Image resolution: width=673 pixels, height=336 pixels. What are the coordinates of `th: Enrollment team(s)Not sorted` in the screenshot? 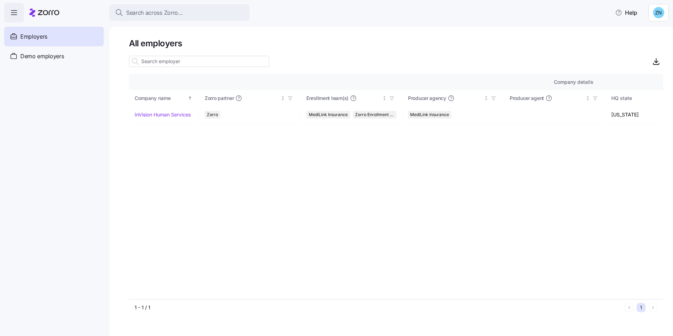 It's located at (352, 98).